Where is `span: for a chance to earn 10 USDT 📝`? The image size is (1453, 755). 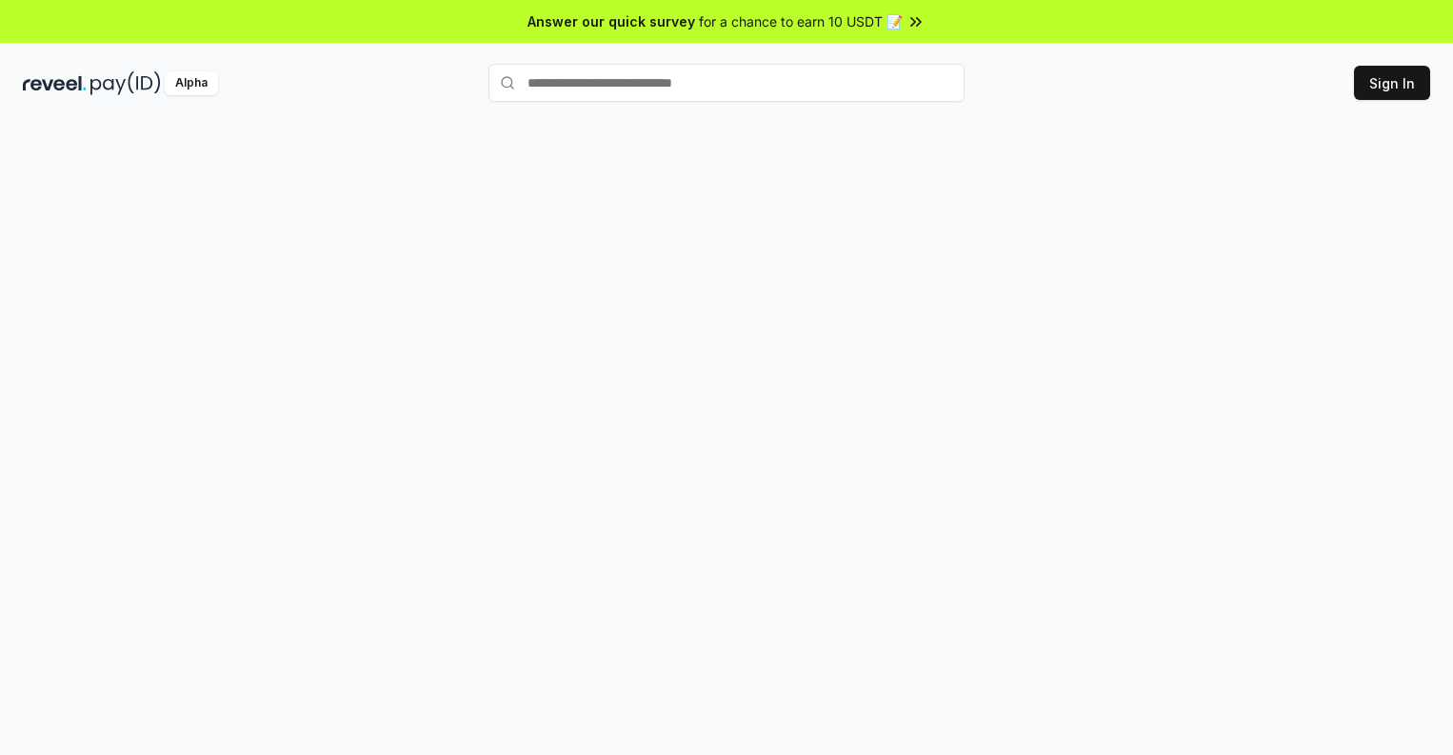 span: for a chance to earn 10 USDT 📝 is located at coordinates (801, 21).